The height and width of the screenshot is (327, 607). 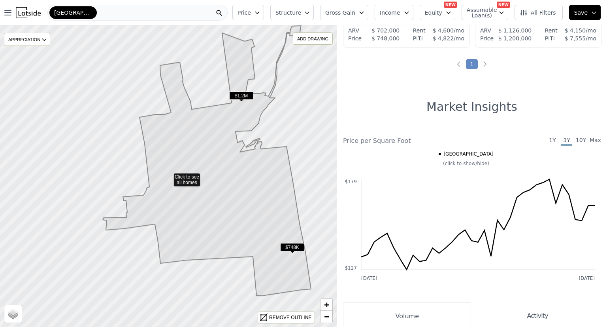 What do you see at coordinates (290, 317) in the screenshot?
I see `div: REMOVE OUTLINE` at bounding box center [290, 317].